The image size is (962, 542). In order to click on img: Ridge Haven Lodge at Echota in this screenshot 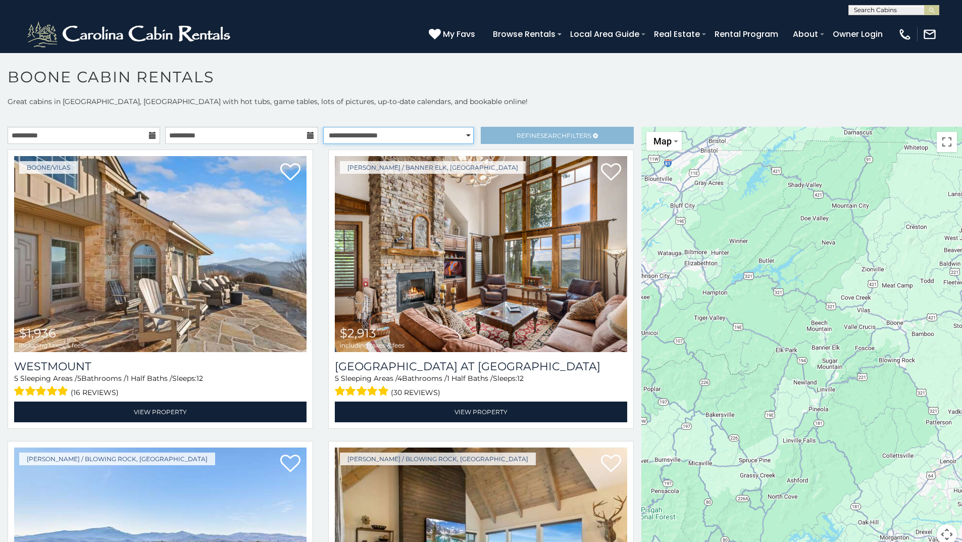, I will do `click(481, 254)`.